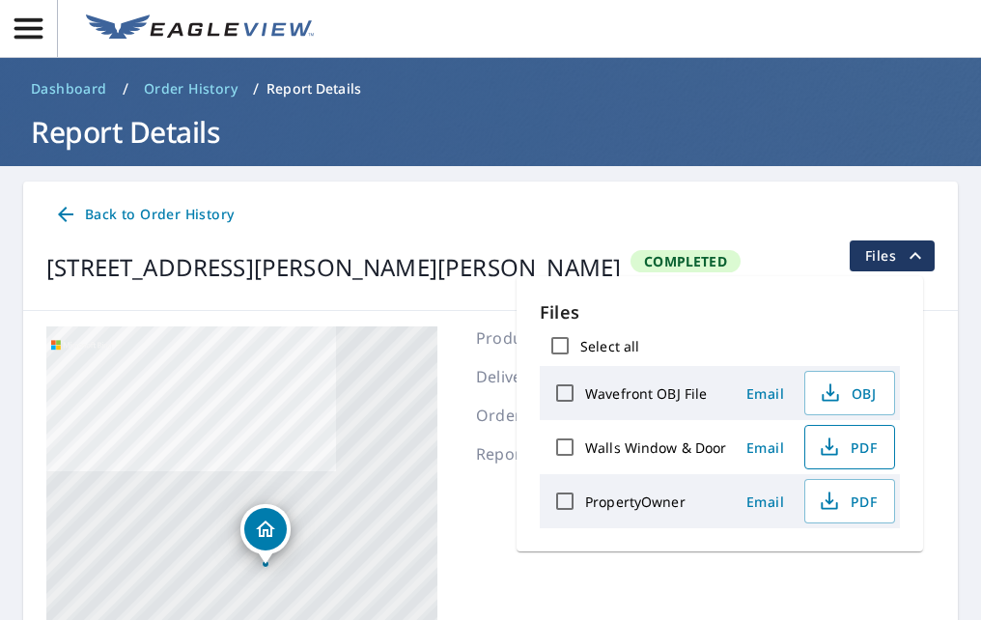  What do you see at coordinates (609, 346) in the screenshot?
I see `label: Select all` at bounding box center [609, 346].